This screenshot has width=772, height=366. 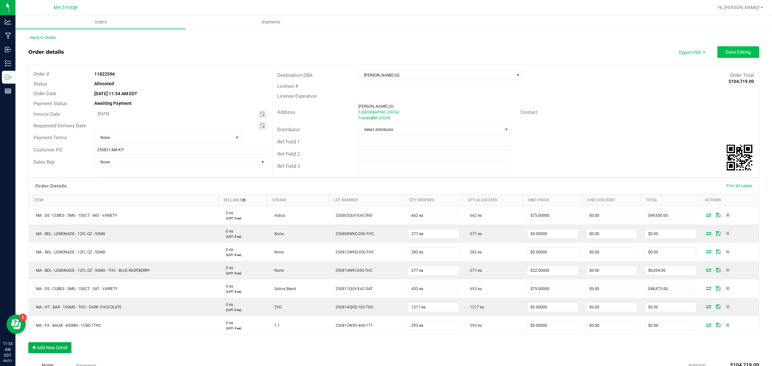 I want to click on li: Export PDF, so click(x=691, y=52).